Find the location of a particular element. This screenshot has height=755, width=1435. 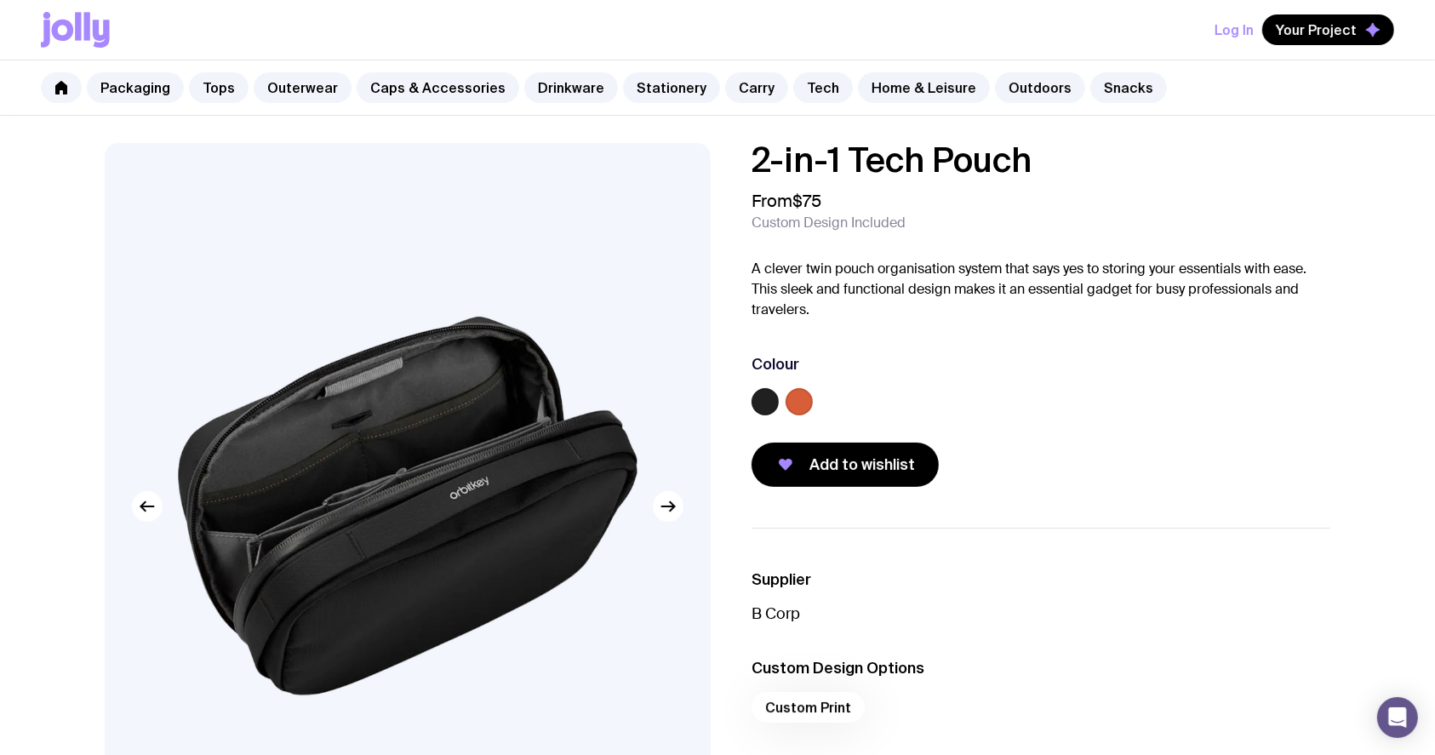

a: Drinkware is located at coordinates (571, 88).